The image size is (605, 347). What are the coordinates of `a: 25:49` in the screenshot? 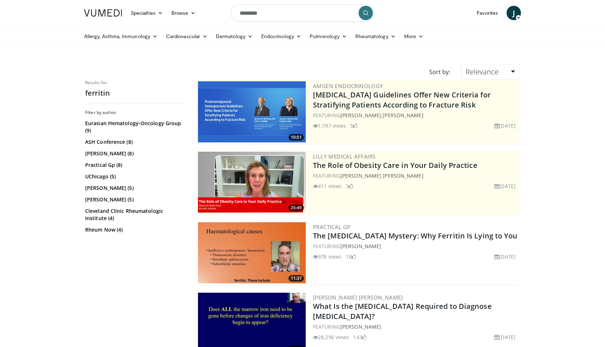 It's located at (252, 182).